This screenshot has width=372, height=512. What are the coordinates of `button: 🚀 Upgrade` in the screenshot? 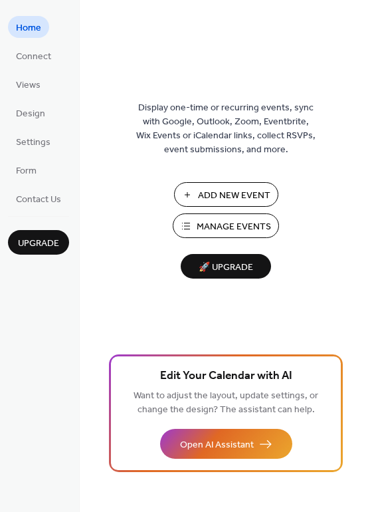 It's located at (226, 266).